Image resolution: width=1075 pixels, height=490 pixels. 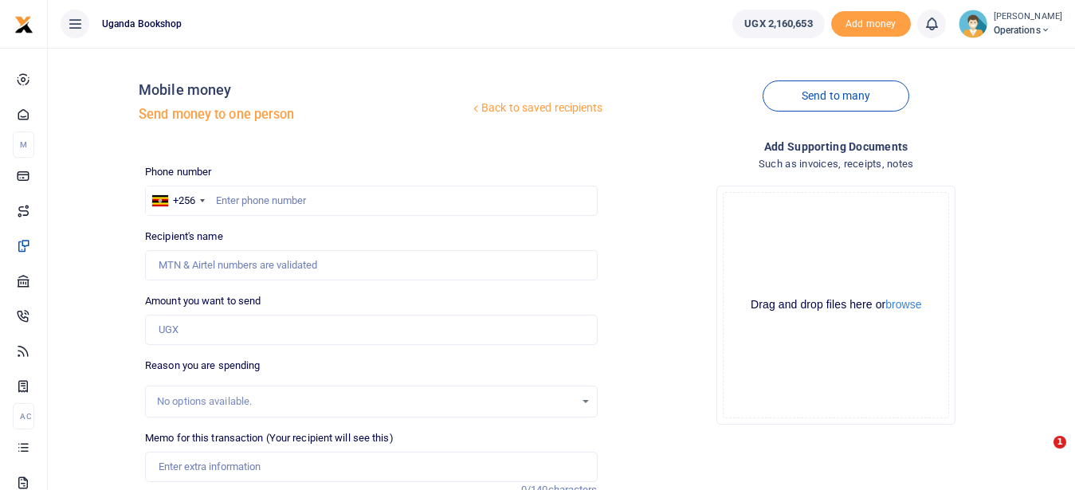 What do you see at coordinates (24, 25) in the screenshot?
I see `img: logo-small` at bounding box center [24, 25].